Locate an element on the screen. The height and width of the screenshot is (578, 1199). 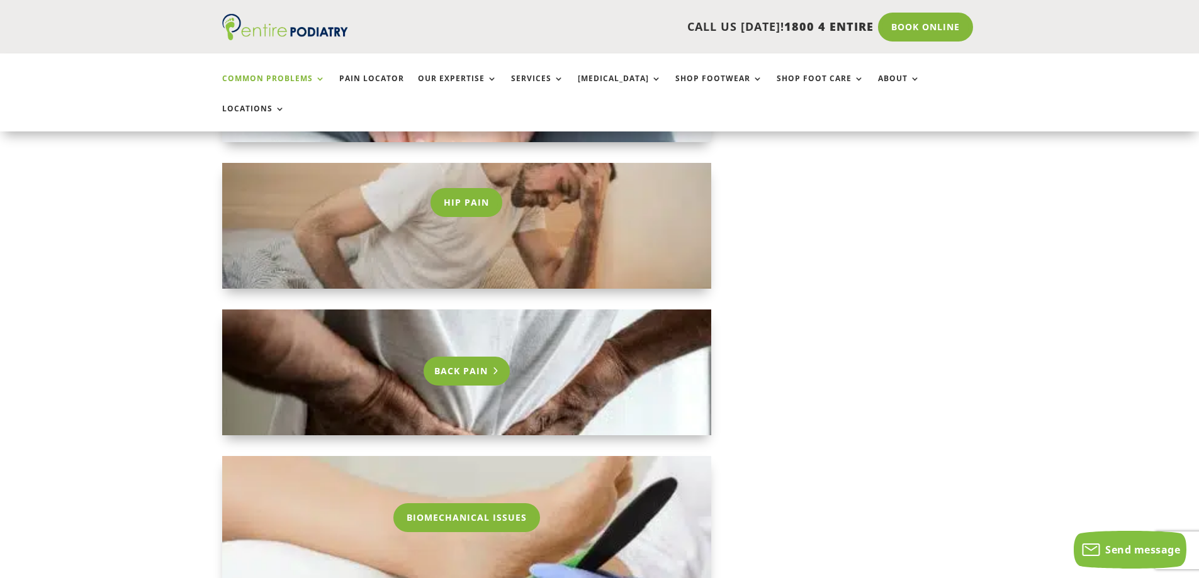
a: Locations is located at coordinates (254, 118).